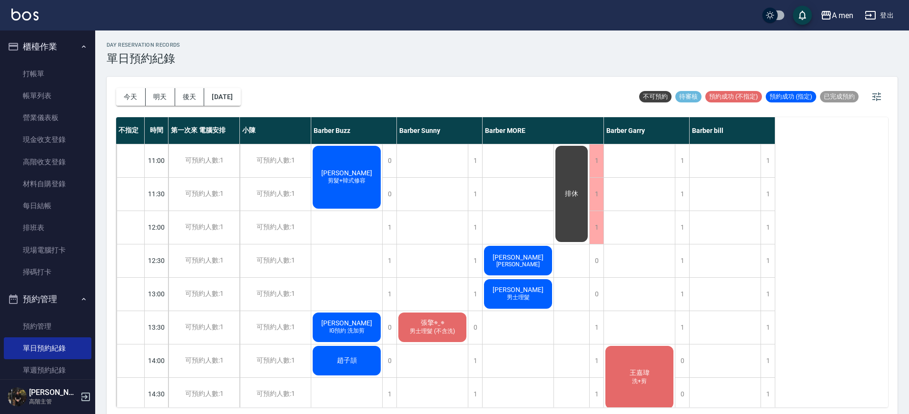  Describe the element at coordinates (543, 130) in the screenshot. I see `div: Barber MORE` at that location.